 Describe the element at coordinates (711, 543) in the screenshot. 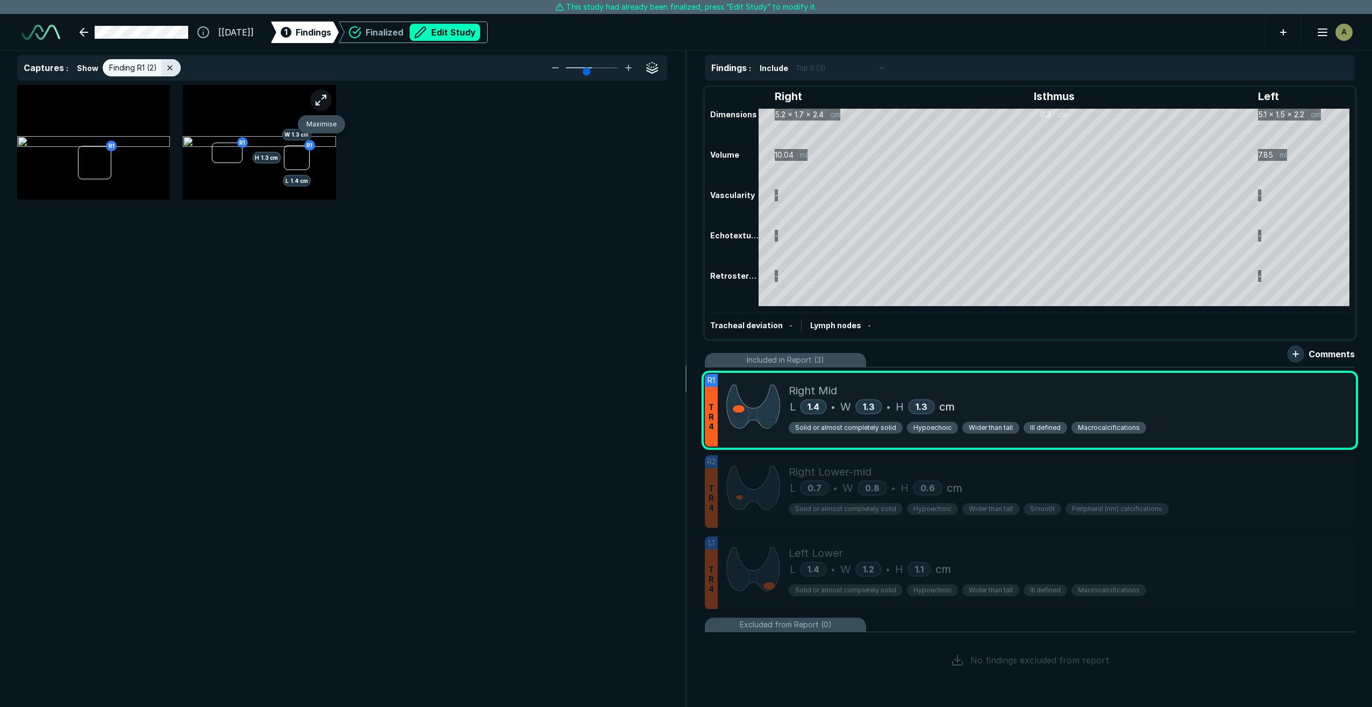

I see `span: L1` at that location.